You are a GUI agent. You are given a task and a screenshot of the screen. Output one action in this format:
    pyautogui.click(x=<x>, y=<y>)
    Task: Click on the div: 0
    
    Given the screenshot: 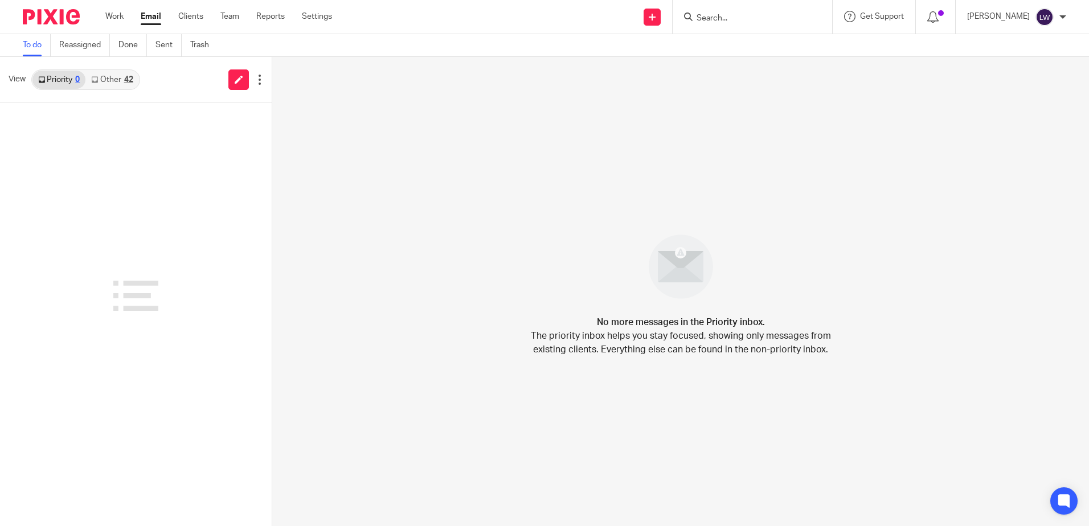 What is the action you would take?
    pyautogui.click(x=77, y=80)
    